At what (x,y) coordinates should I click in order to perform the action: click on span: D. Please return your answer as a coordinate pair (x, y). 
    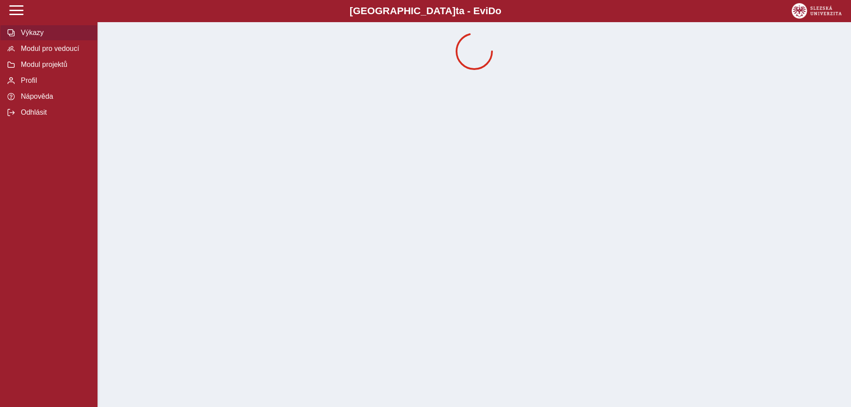
    Looking at the image, I should click on (491, 11).